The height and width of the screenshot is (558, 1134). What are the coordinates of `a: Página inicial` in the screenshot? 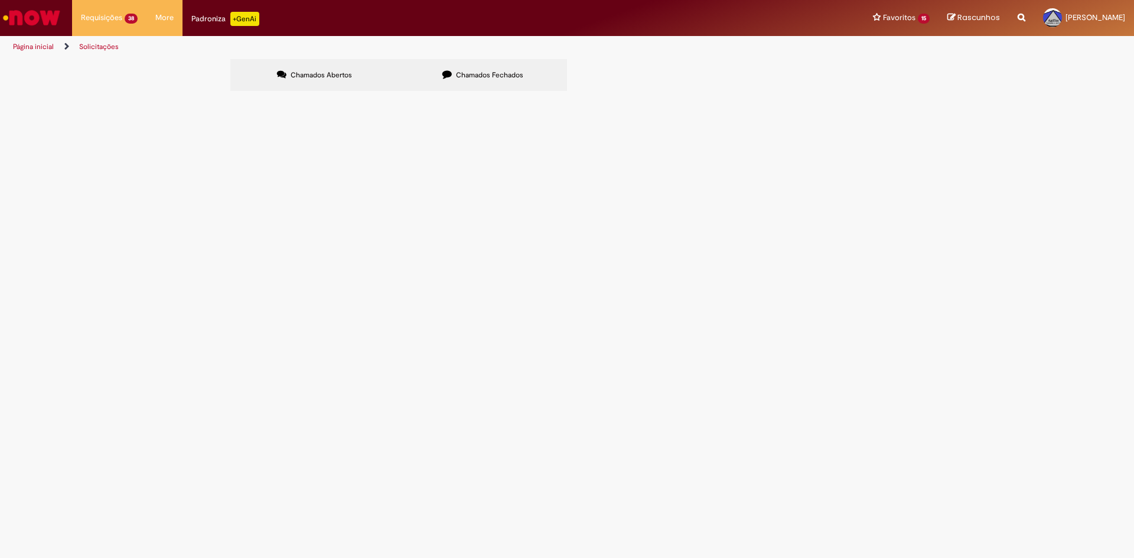 It's located at (33, 47).